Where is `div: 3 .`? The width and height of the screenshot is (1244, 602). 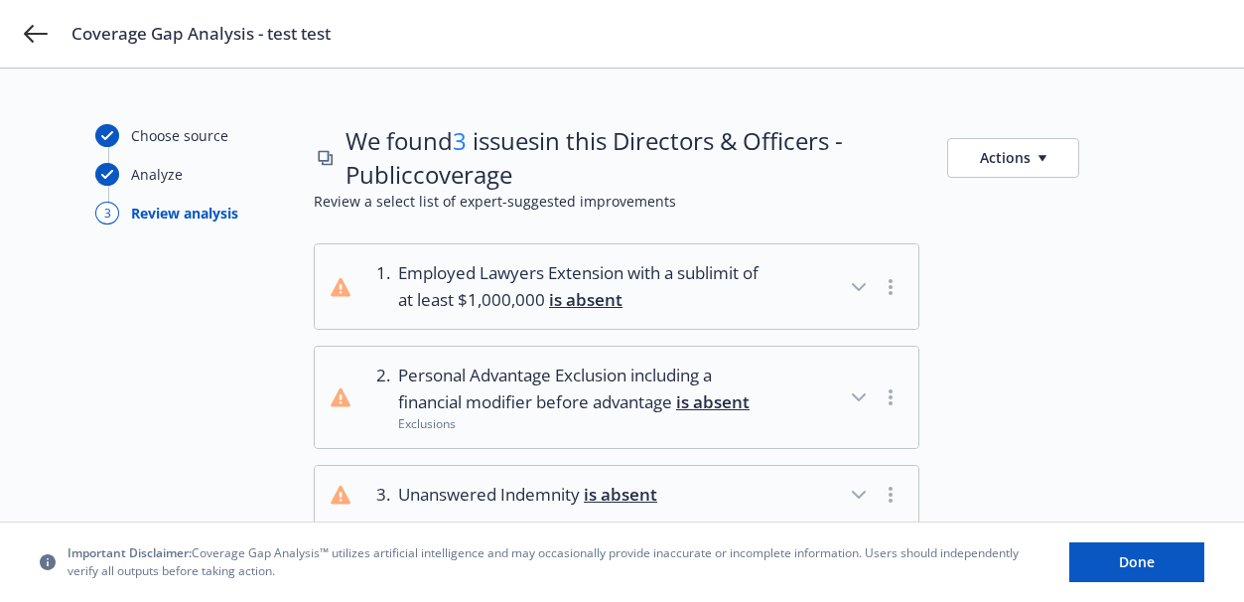 div: 3 . is located at coordinates (378, 494).